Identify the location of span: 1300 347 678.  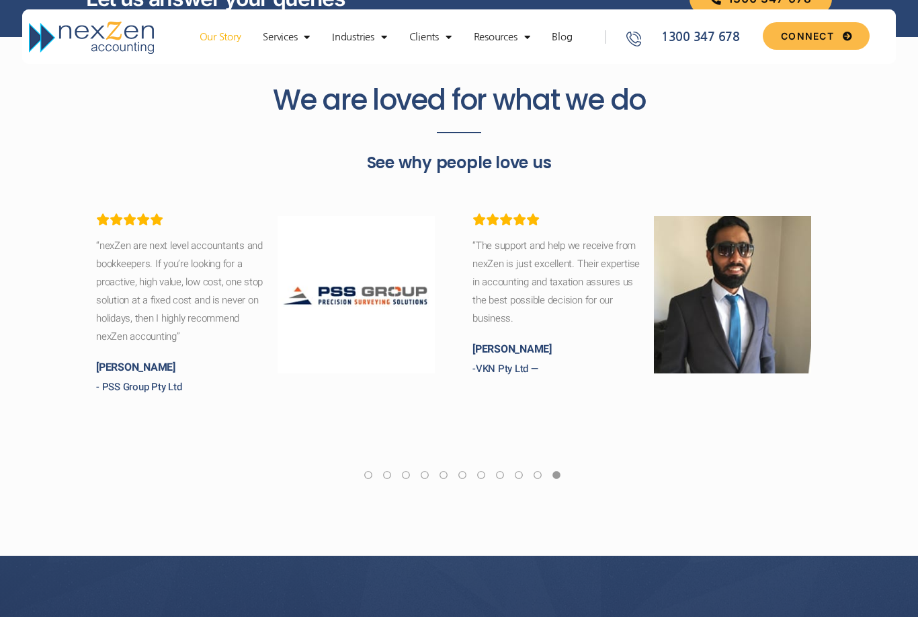
(699, 37).